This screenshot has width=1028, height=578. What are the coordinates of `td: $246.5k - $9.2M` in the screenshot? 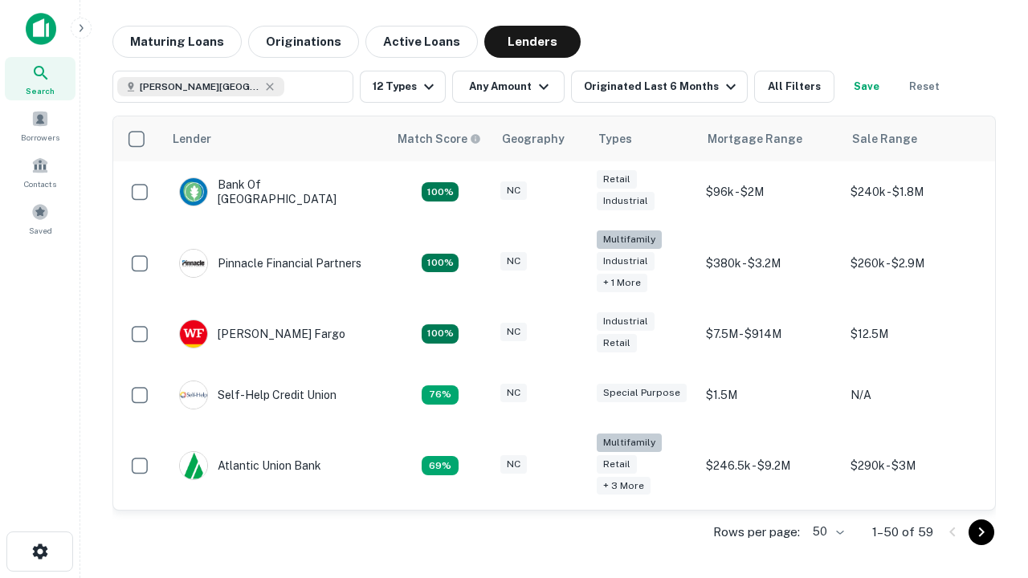 It's located at (770, 466).